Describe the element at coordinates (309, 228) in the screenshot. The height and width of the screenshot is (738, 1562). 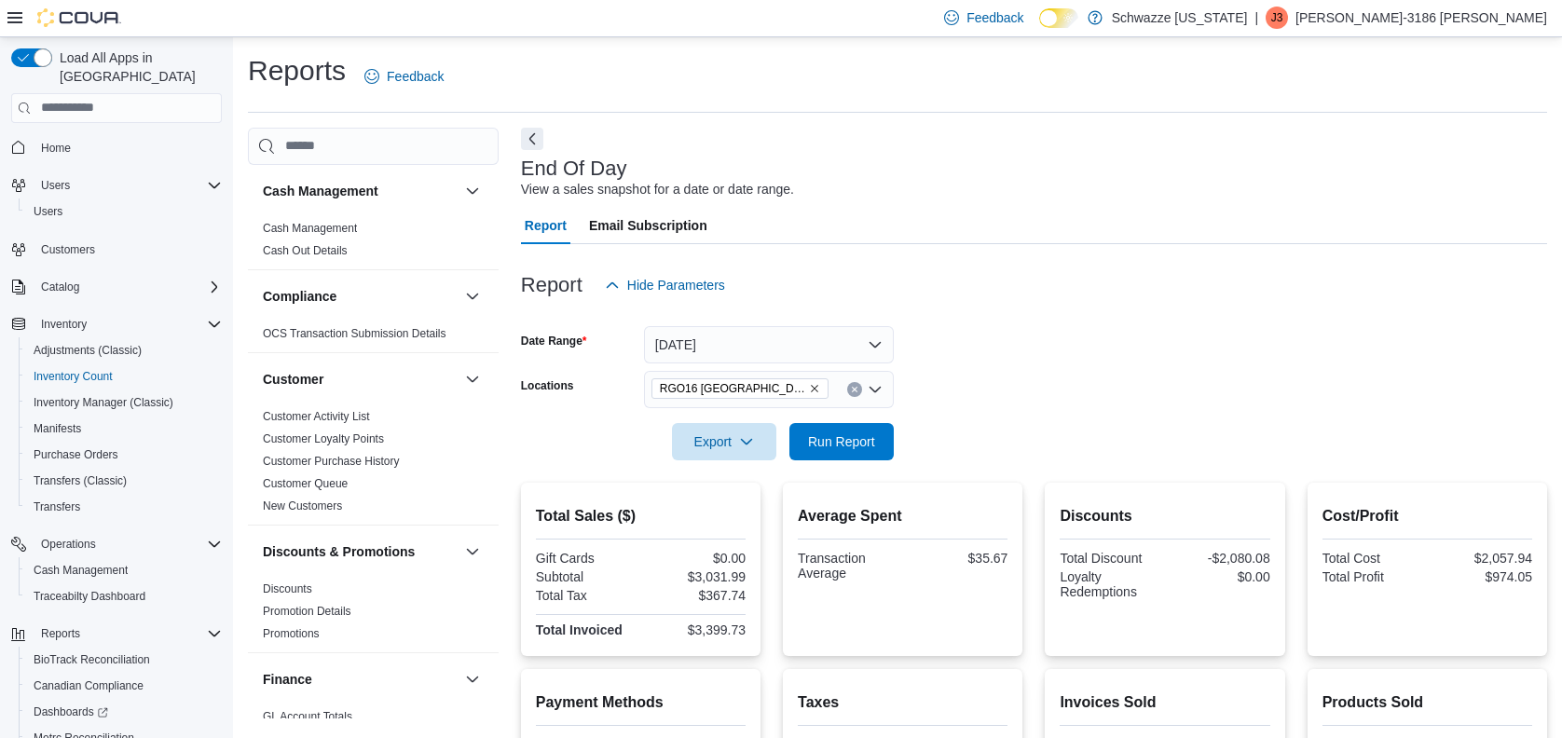
I see `span: Cash Management` at that location.